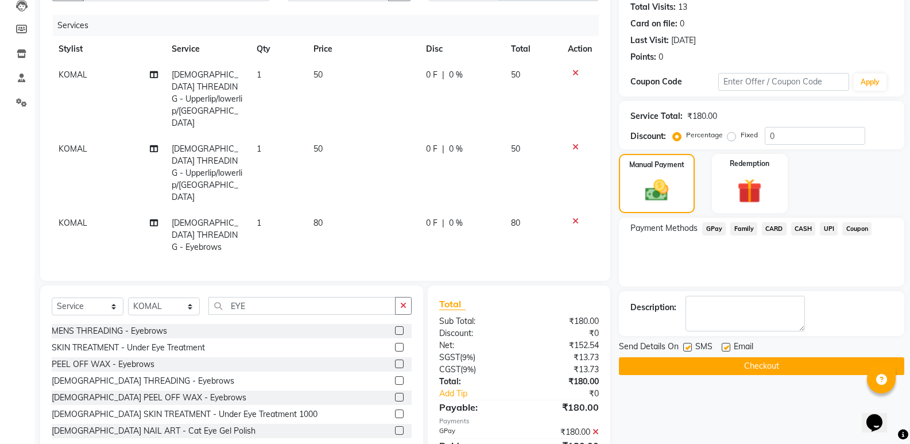  What do you see at coordinates (483, 393) in the screenshot?
I see `a: Add Tip` at bounding box center [483, 393].